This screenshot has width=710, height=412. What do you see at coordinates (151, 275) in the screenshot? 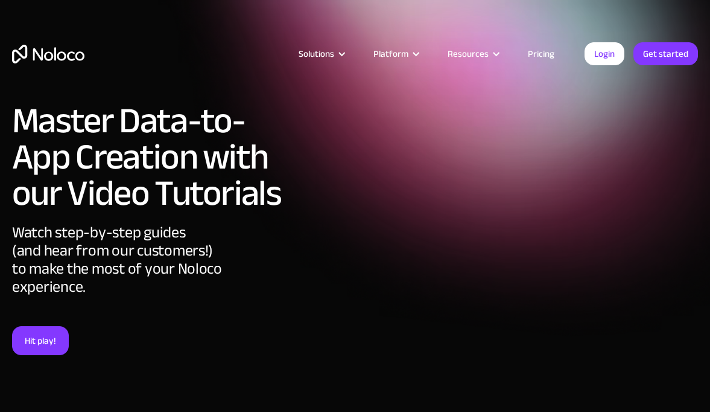
I see `div: Watch step-by-step guides (and hear from our customers!) to make the most of your Noloco experience.` at bounding box center [151, 275].